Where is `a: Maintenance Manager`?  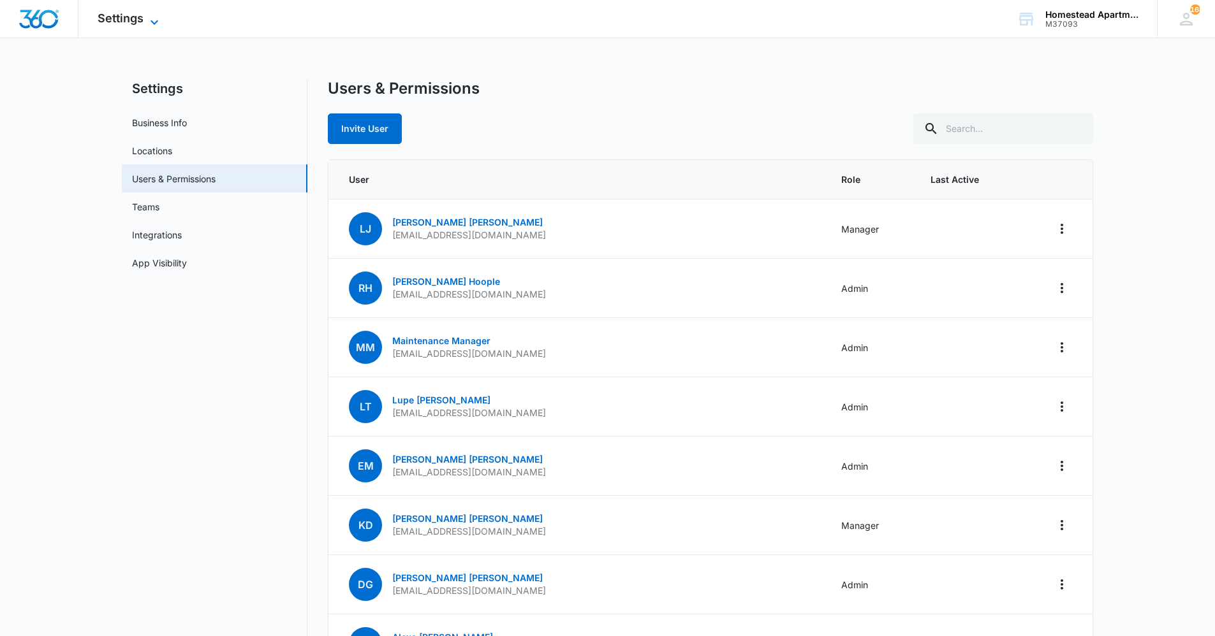
a: Maintenance Manager is located at coordinates (441, 340).